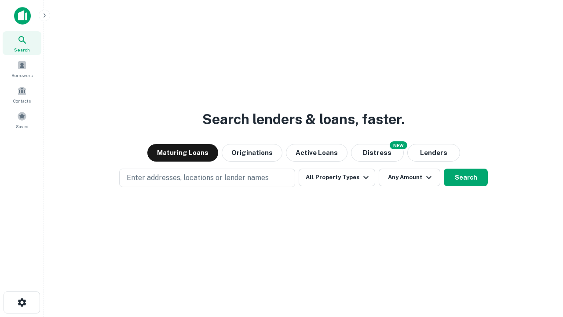 The image size is (563, 317). I want to click on span: Saved, so click(22, 126).